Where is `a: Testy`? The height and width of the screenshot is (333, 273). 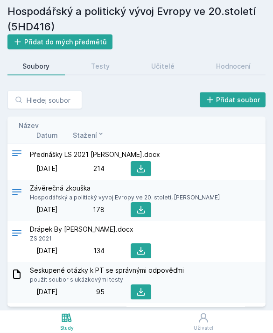
a: Testy is located at coordinates (100, 66).